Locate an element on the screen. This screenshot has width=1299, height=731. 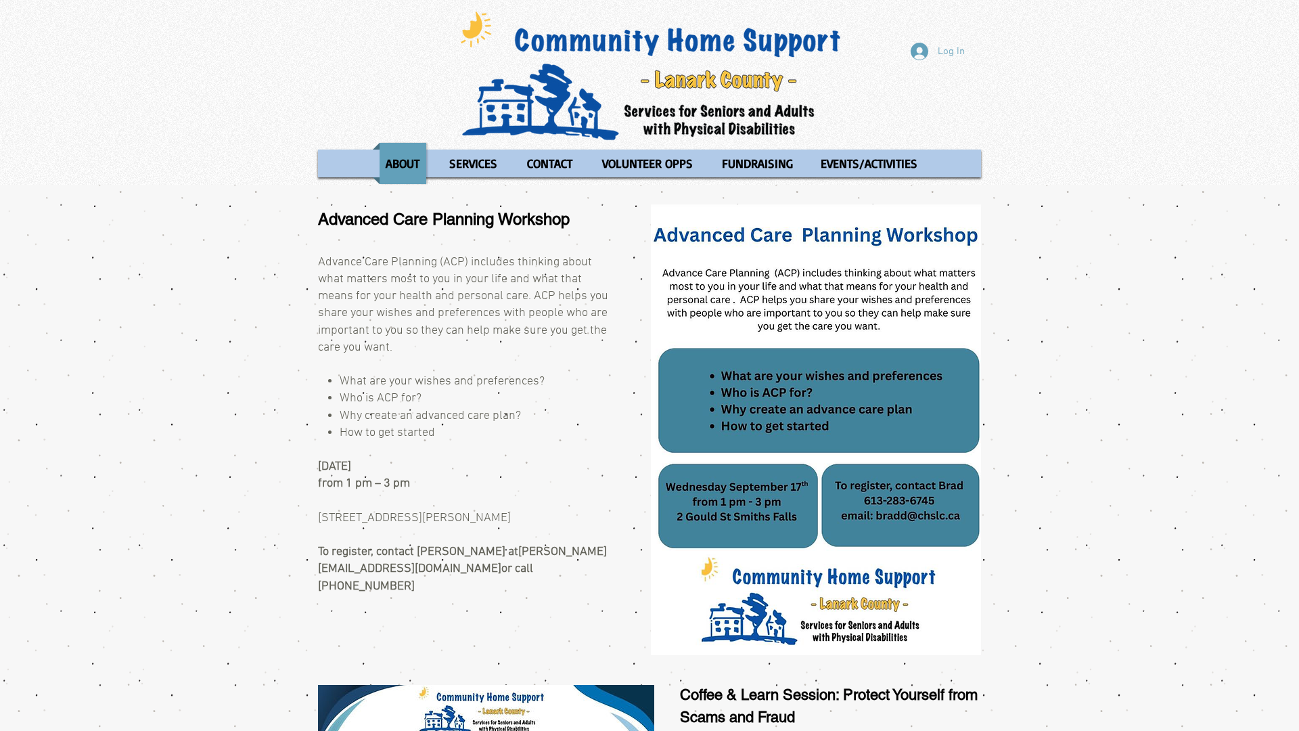
a: CONTACT is located at coordinates (549, 163).